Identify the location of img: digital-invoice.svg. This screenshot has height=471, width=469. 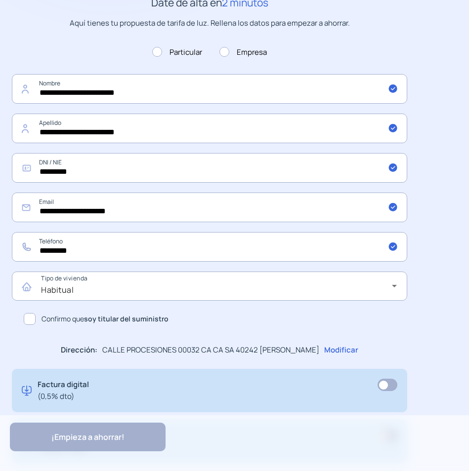
(27, 391).